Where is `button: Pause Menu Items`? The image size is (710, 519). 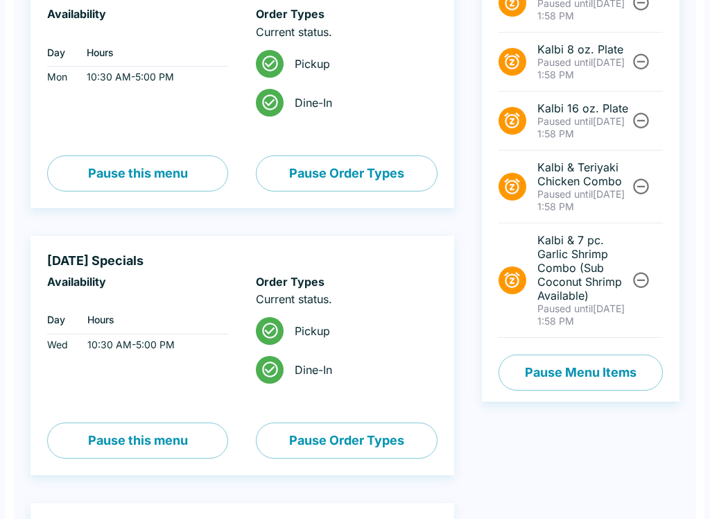 button: Pause Menu Items is located at coordinates (580, 373).